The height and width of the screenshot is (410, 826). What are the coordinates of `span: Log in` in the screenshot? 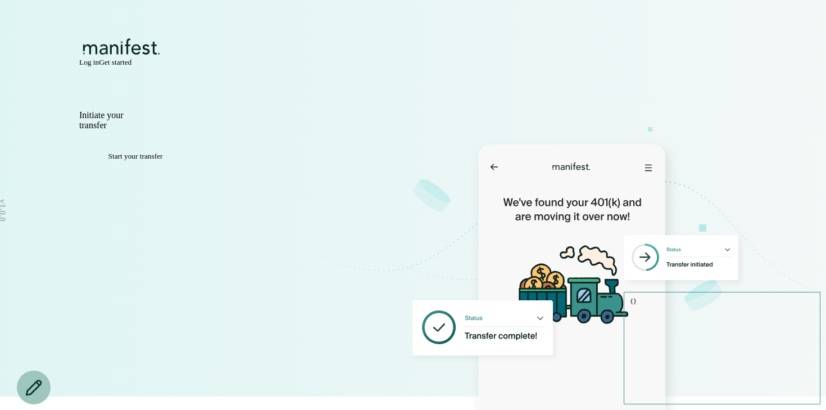 It's located at (89, 62).